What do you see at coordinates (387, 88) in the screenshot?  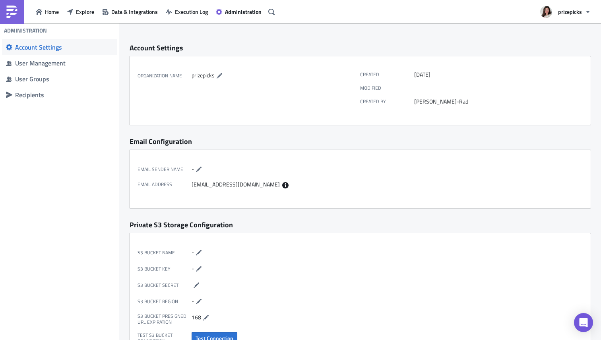 I see `label: Modified` at bounding box center [387, 88].